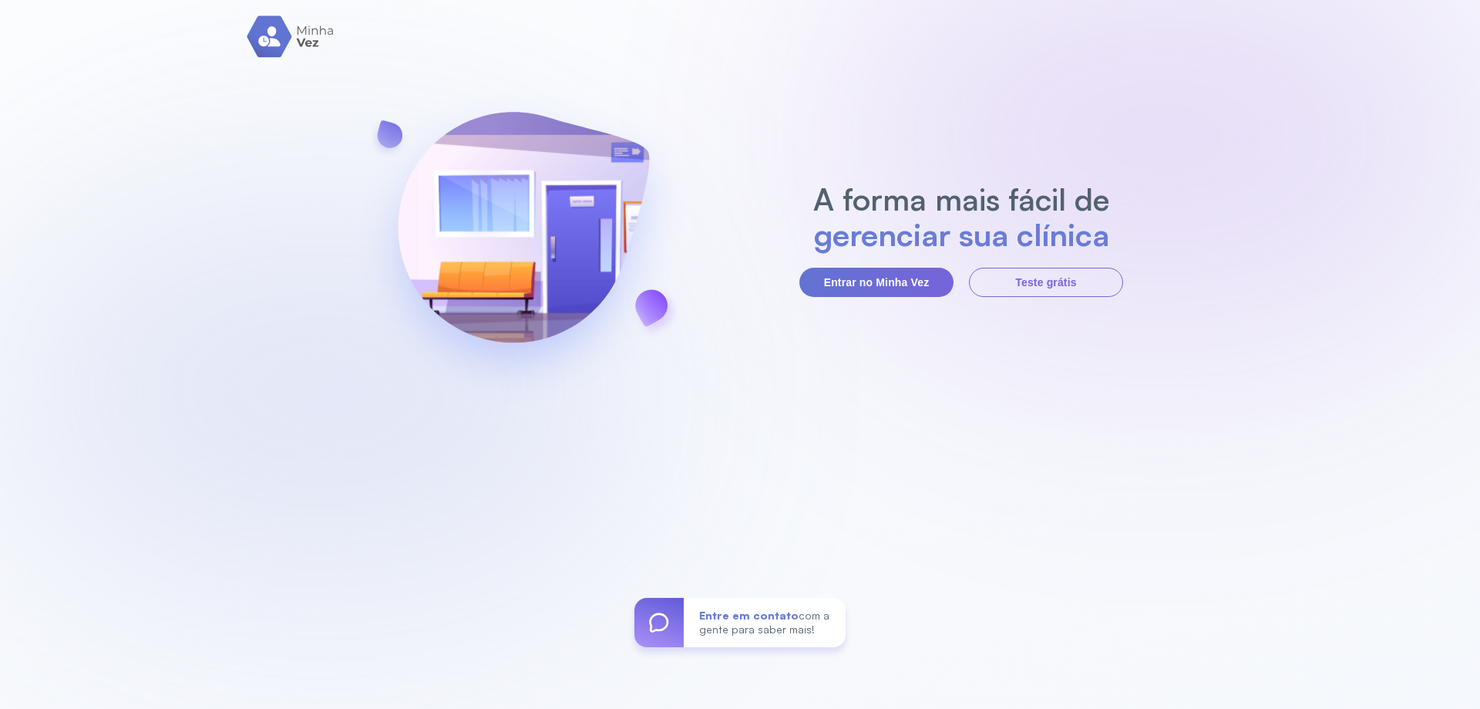 This screenshot has height=709, width=1480. What do you see at coordinates (524, 238) in the screenshot?
I see `img: banner-login.svg` at bounding box center [524, 238].